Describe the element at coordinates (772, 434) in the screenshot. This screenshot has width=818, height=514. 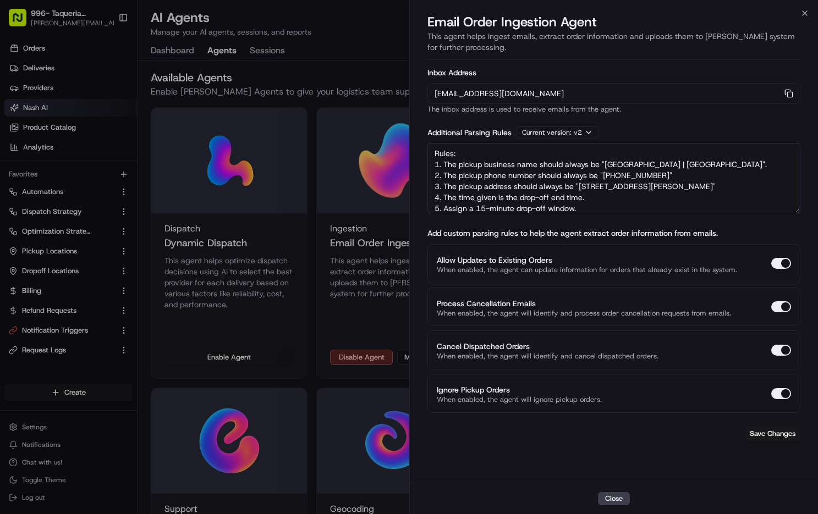
I see `button: Save Changes` at that location.